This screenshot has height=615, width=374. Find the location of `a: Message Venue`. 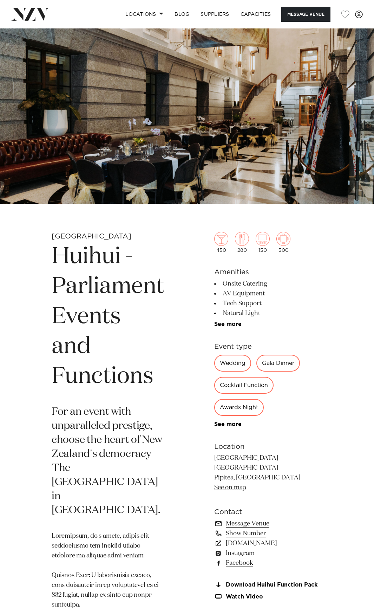

a: Message Venue is located at coordinates (268, 524).